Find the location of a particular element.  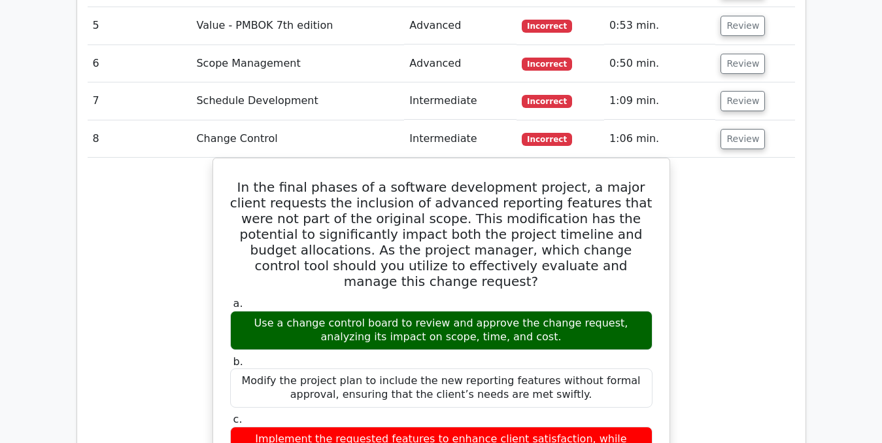

span: c. is located at coordinates (238, 418).